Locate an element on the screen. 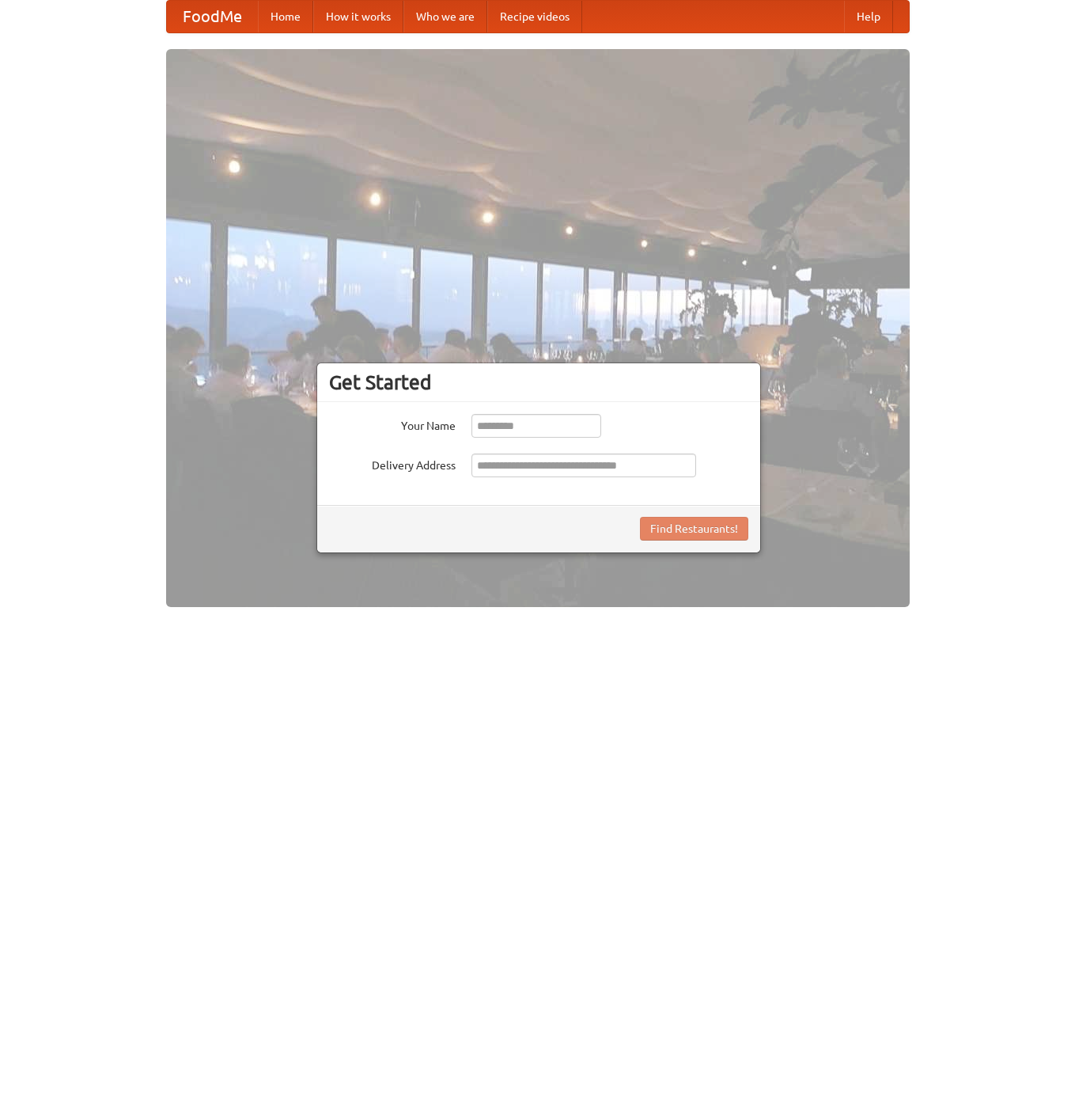 The width and height of the screenshot is (1075, 1120). h3: Get Started is located at coordinates (539, 382).